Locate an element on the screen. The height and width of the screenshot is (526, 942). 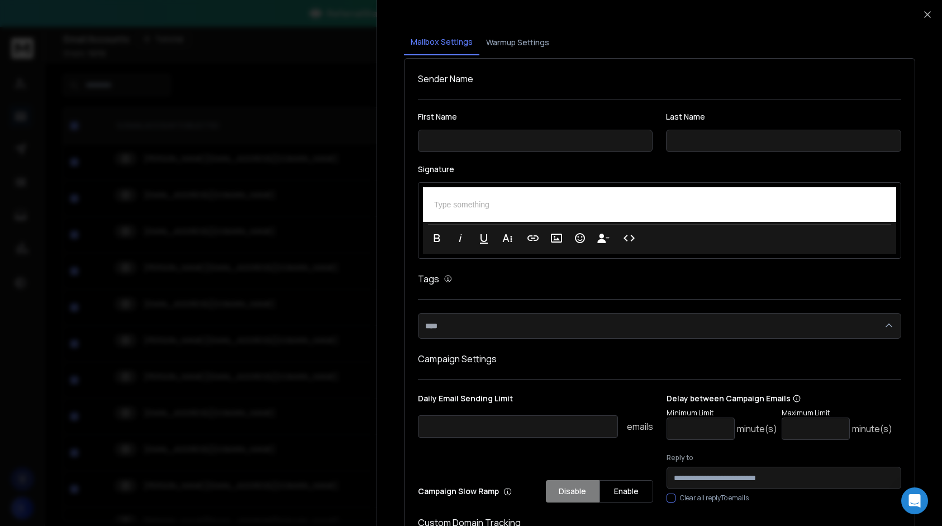
button: Mailbox Settings is located at coordinates (442, 42).